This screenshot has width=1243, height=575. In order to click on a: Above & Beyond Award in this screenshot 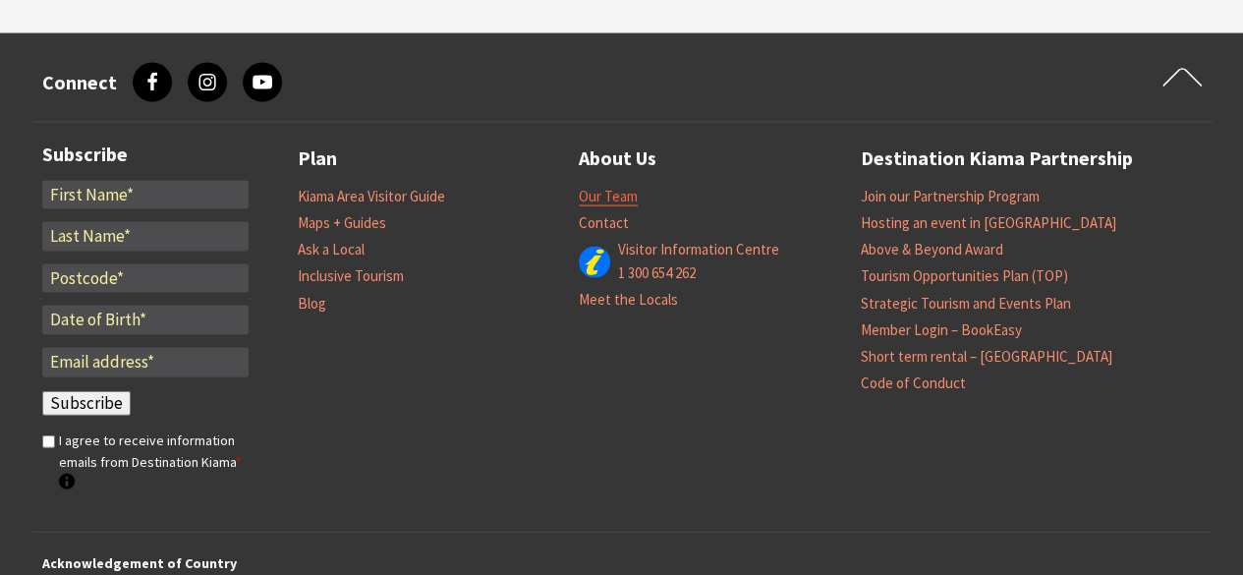, I will do `click(931, 250)`.